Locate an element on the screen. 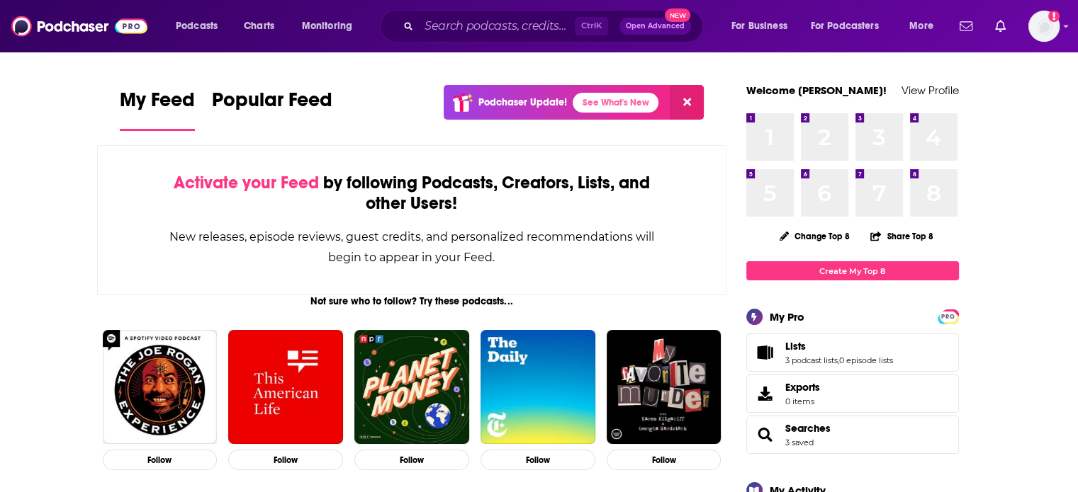 The width and height of the screenshot is (1078, 492). a: Create My Top 8 is located at coordinates (852, 271).